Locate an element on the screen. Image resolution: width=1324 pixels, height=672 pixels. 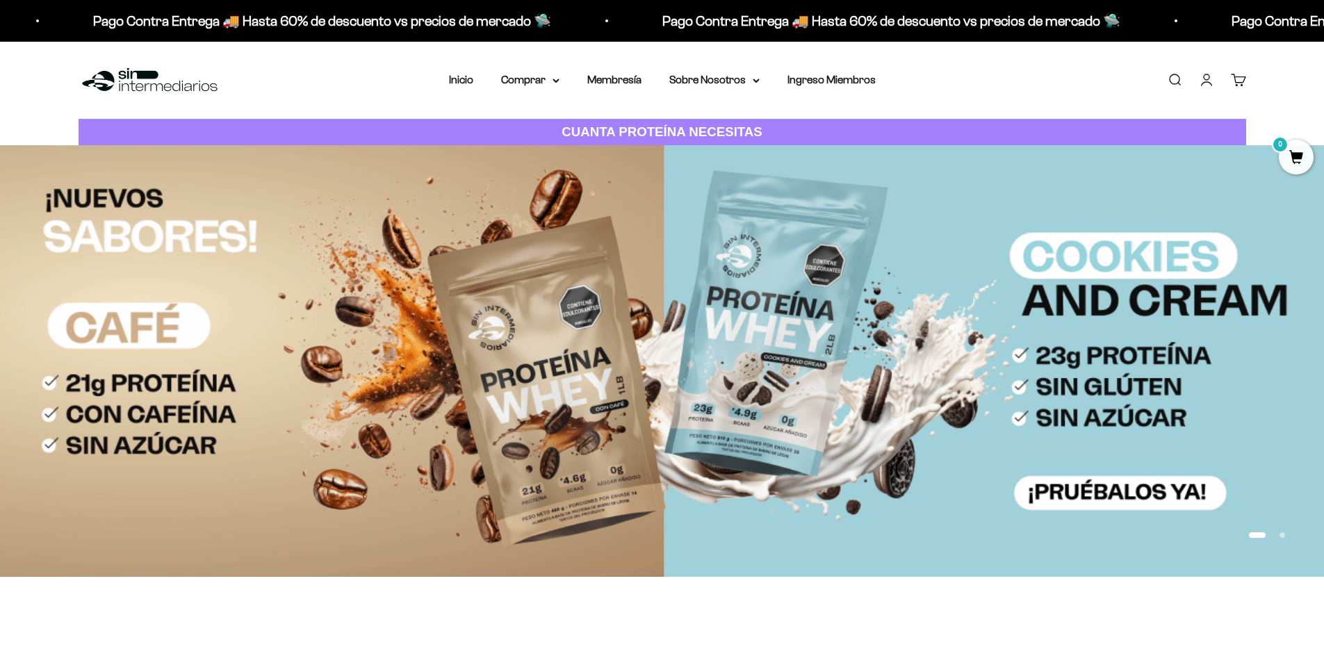
summary: Sobre Nosotros is located at coordinates (714, 80).